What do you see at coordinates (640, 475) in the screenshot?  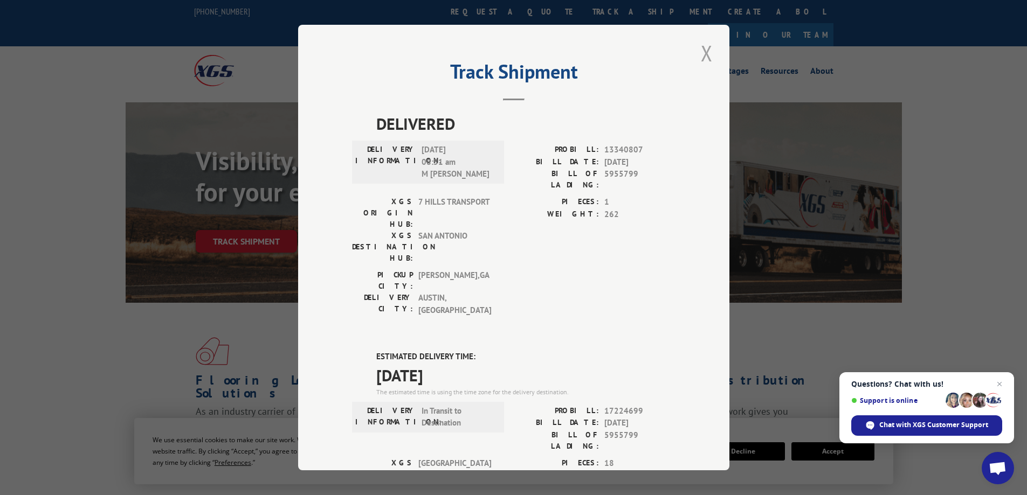 I see `span: 16940` at bounding box center [640, 475].